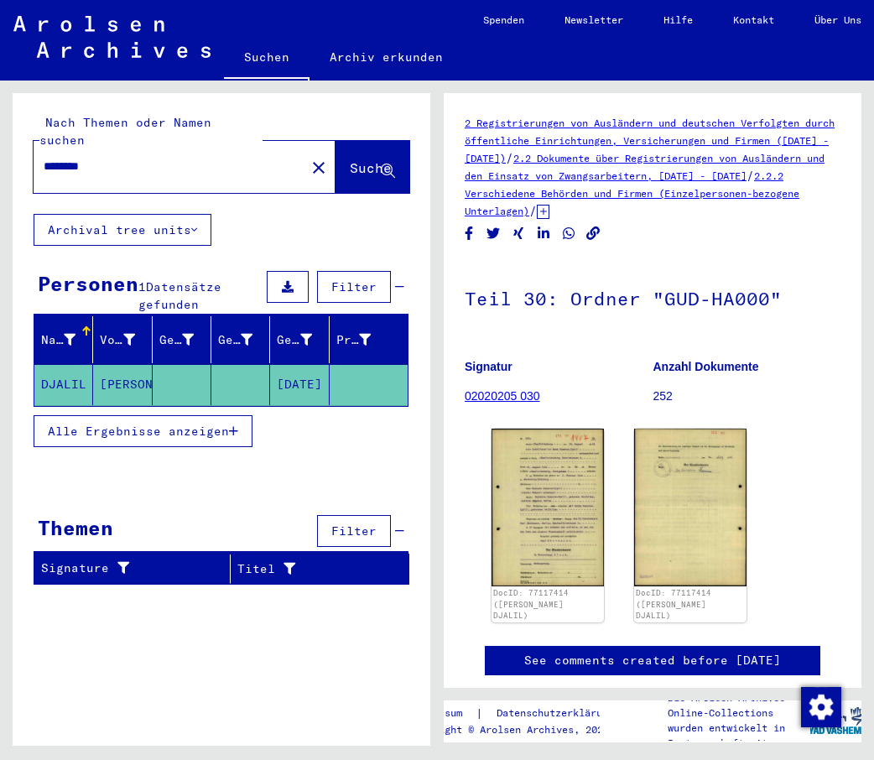  Describe the element at coordinates (631, 193) in the screenshot. I see `a: 2.2.2 Verschiedene Behörden und Firmen (Einzelpersonen-bezogene Unterlagen)` at that location.